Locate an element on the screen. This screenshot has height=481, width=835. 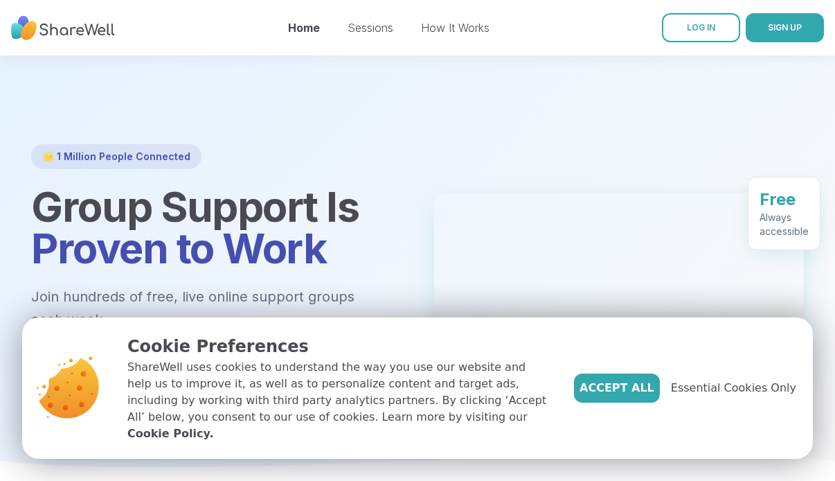
a: Sessions is located at coordinates (371, 28).